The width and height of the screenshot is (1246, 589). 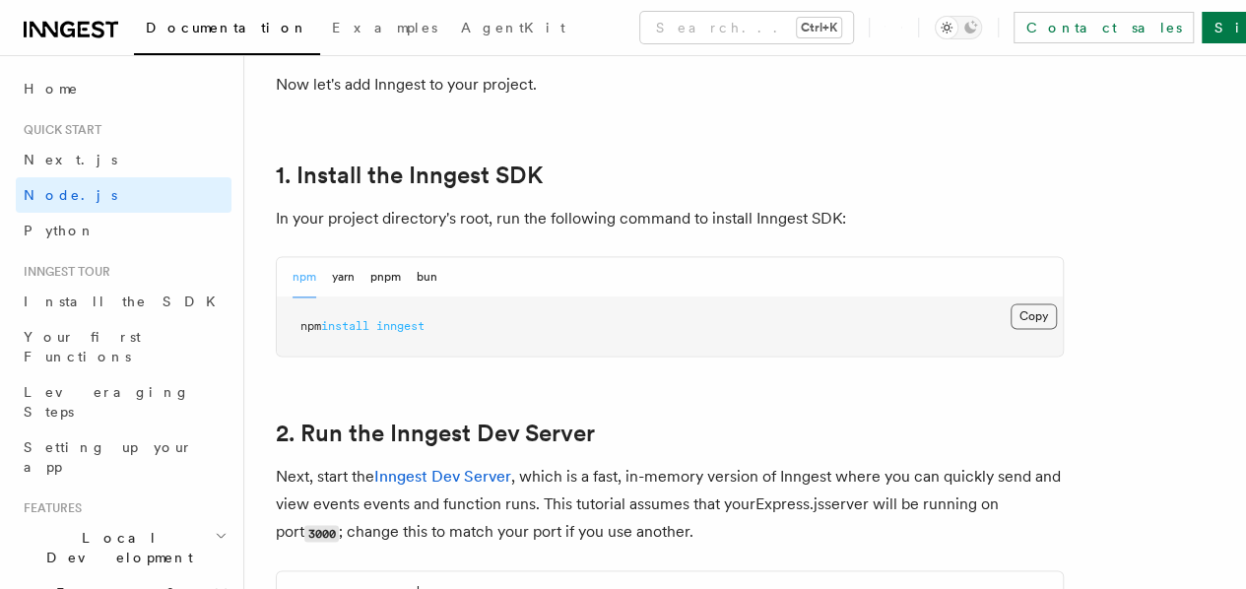 What do you see at coordinates (58, 130) in the screenshot?
I see `span: Quick start` at bounding box center [58, 130].